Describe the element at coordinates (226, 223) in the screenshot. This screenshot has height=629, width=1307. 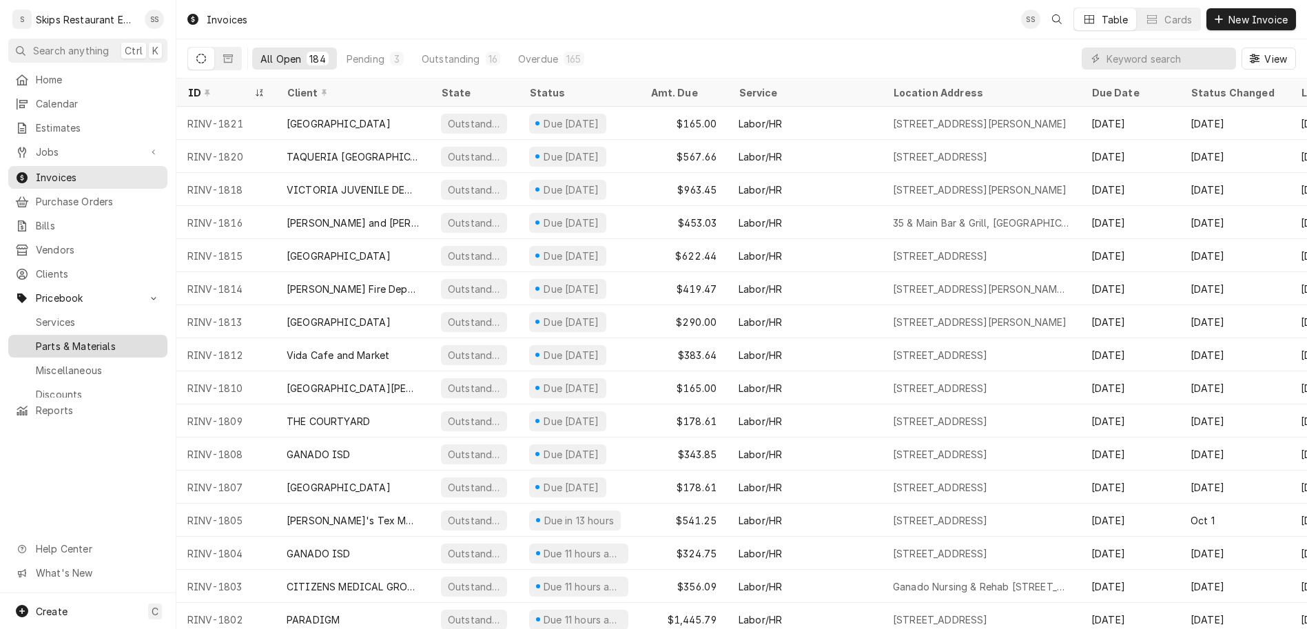
I see `div: RINV-1816` at that location.